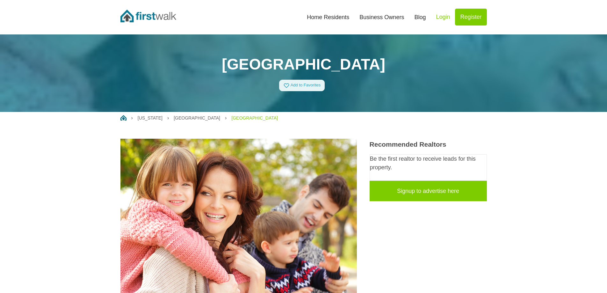 The image size is (607, 293). I want to click on a: Business Owners, so click(382, 17).